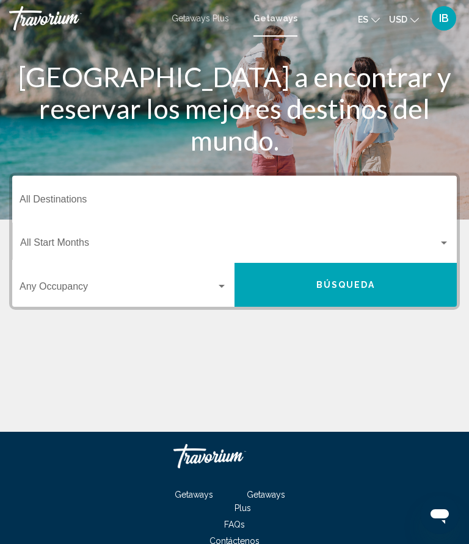  Describe the element at coordinates (444, 18) in the screenshot. I see `span: IB` at that location.